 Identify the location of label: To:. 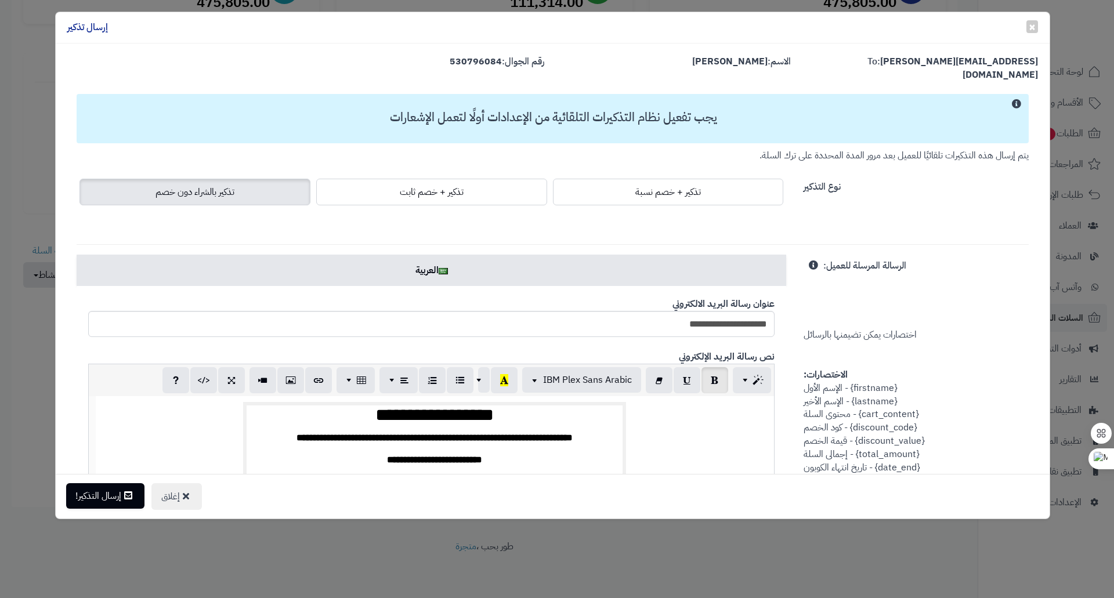
(923, 68).